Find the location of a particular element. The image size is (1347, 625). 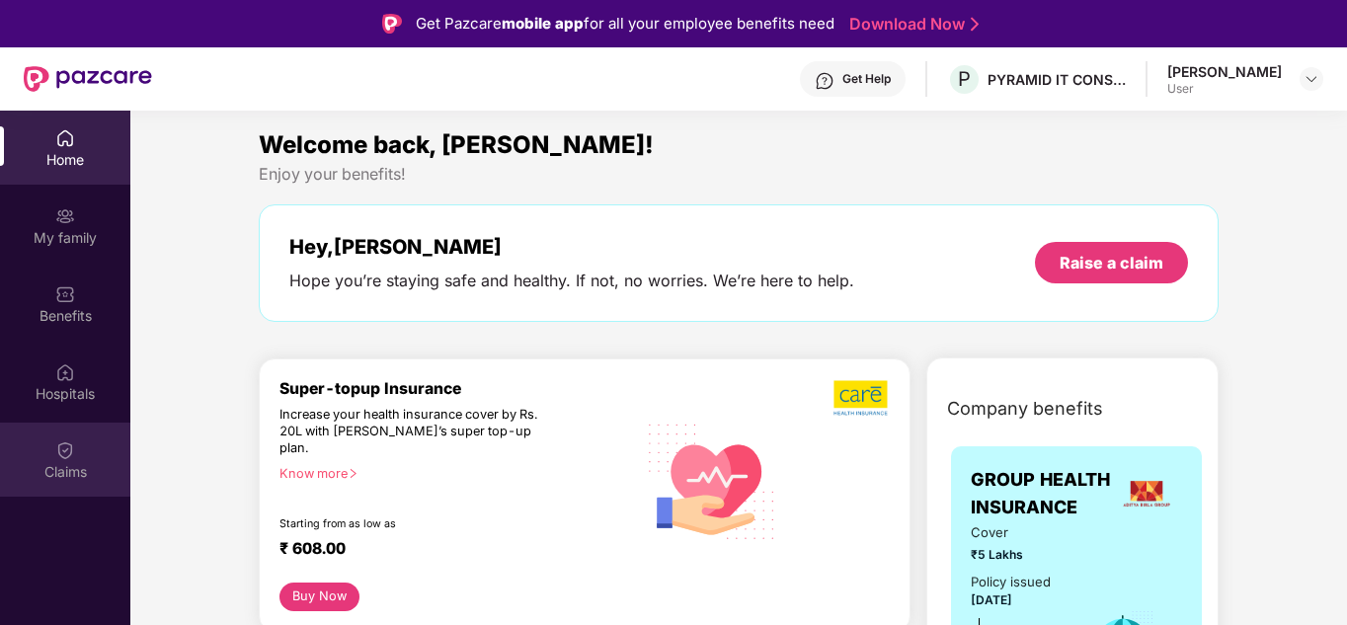

img: svg+xml;base64,PHN2ZyBpZD0iQmVuZWZpdHMiIHhtbG5zPSJodHRwOi8vd3d3LnczLm9yZy8yMDAwL3N2ZyIgd2lkdGg9Ij... is located at coordinates (65, 294).